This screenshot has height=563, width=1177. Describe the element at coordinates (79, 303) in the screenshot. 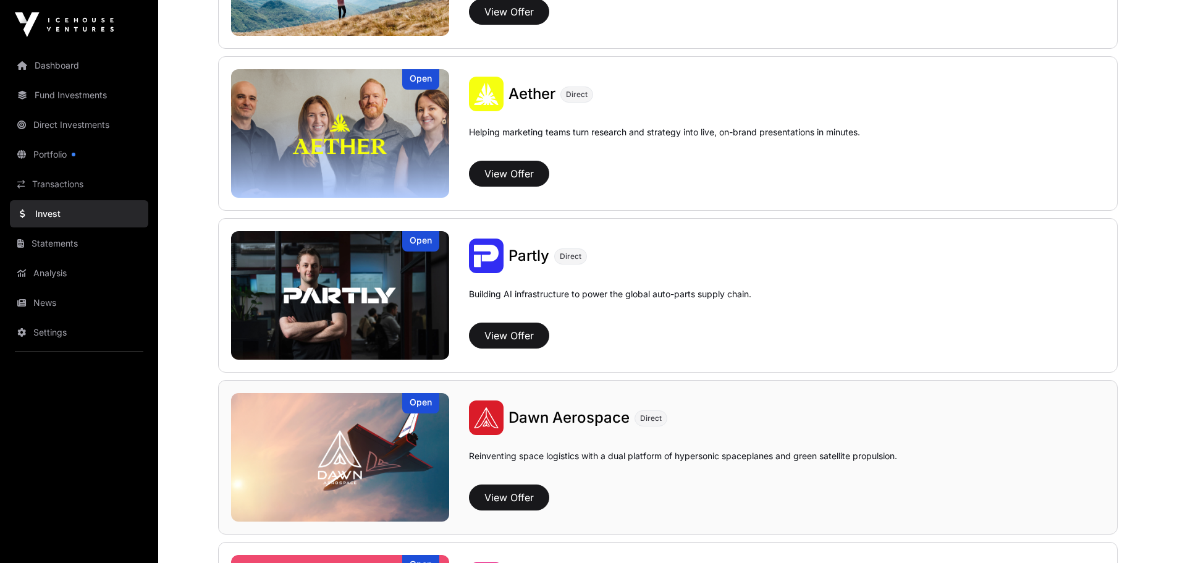

I see `a: News` at that location.